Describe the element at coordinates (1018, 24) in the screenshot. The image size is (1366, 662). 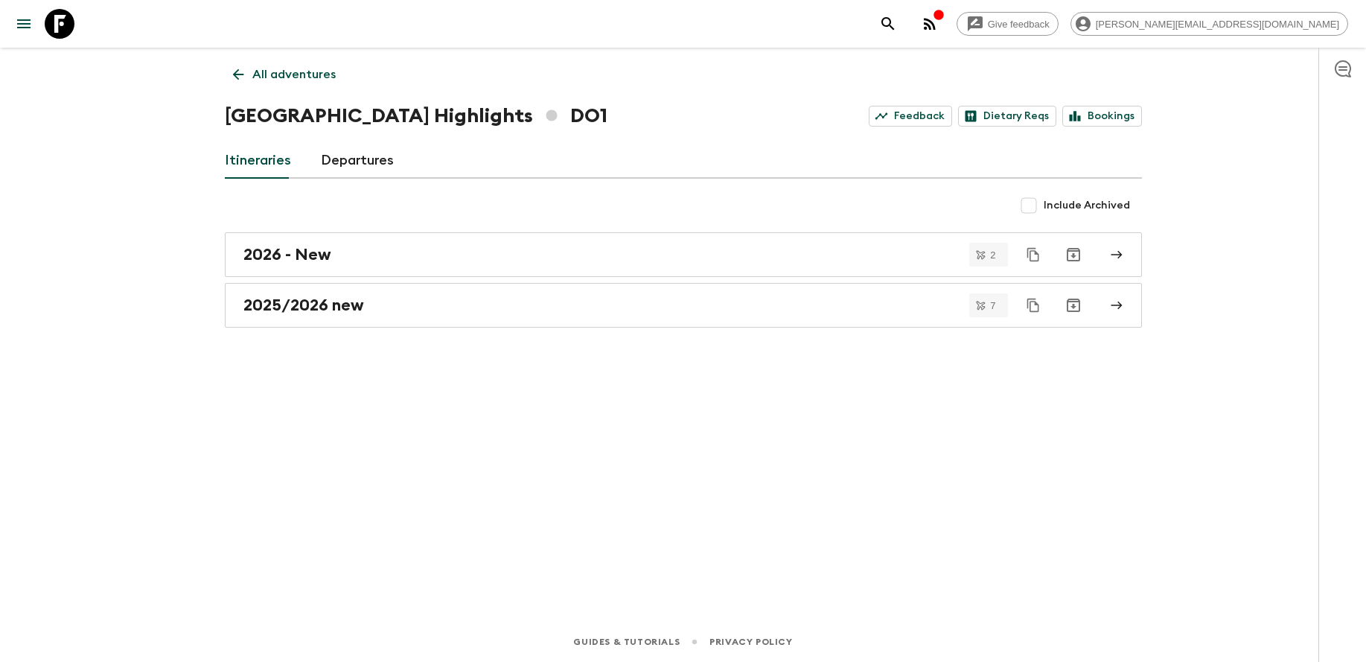
I see `span: Give feedback` at that location.